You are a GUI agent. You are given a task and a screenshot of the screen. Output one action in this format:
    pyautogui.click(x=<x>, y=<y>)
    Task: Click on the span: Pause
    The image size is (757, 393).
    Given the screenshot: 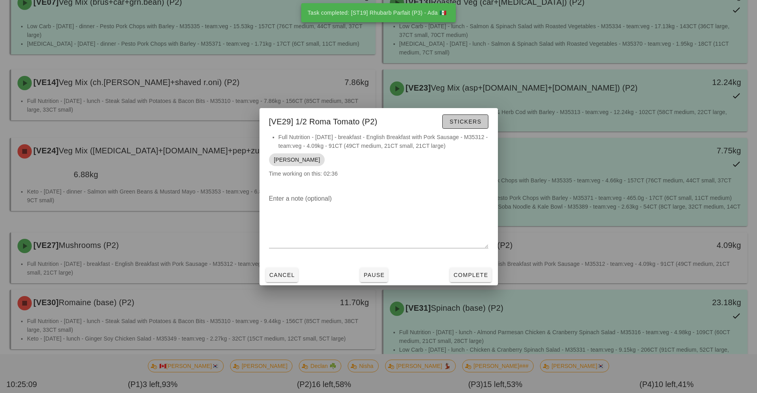 What is the action you would take?
    pyautogui.click(x=374, y=275)
    